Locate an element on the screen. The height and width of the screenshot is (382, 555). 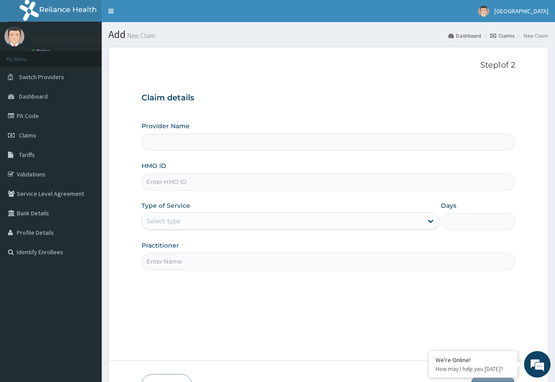
h1: Add is located at coordinates (328, 35).